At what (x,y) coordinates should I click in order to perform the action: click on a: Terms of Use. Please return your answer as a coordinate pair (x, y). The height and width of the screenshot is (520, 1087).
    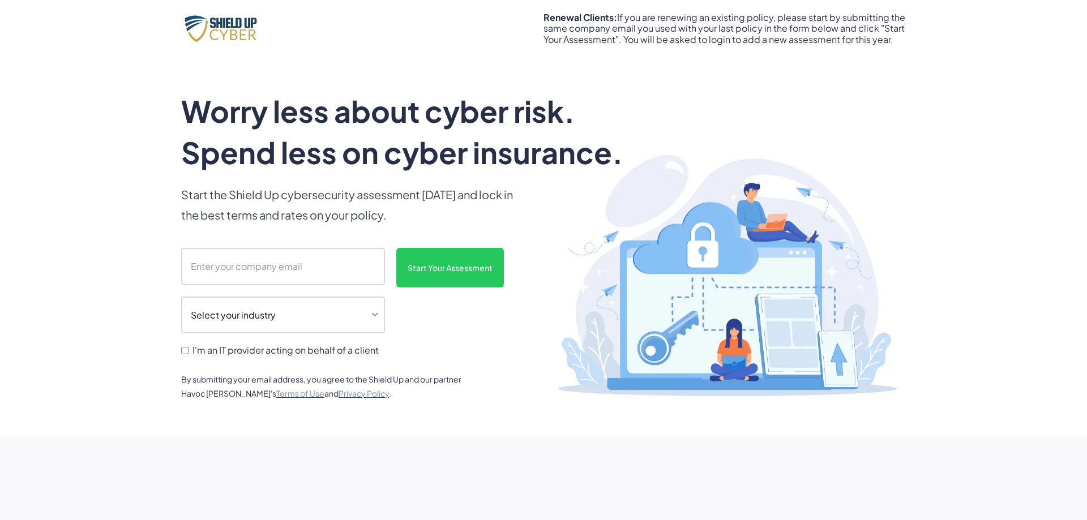
    Looking at the image, I should click on (300, 393).